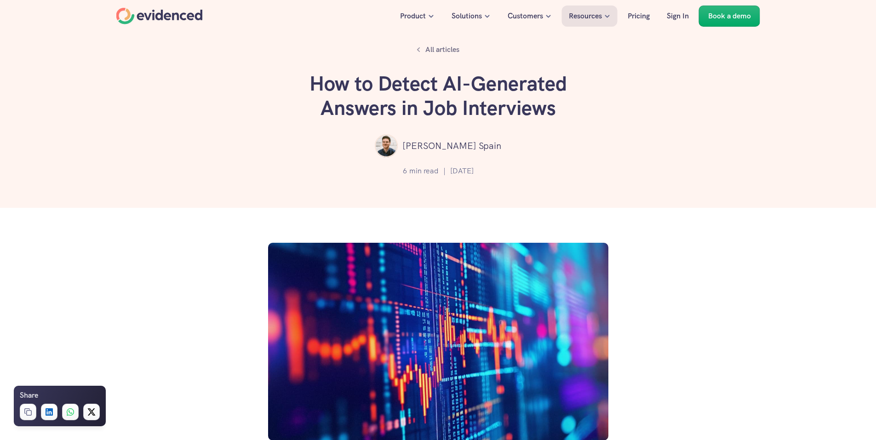 Image resolution: width=876 pixels, height=440 pixels. What do you see at coordinates (678, 16) in the screenshot?
I see `a: Sign In` at bounding box center [678, 16].